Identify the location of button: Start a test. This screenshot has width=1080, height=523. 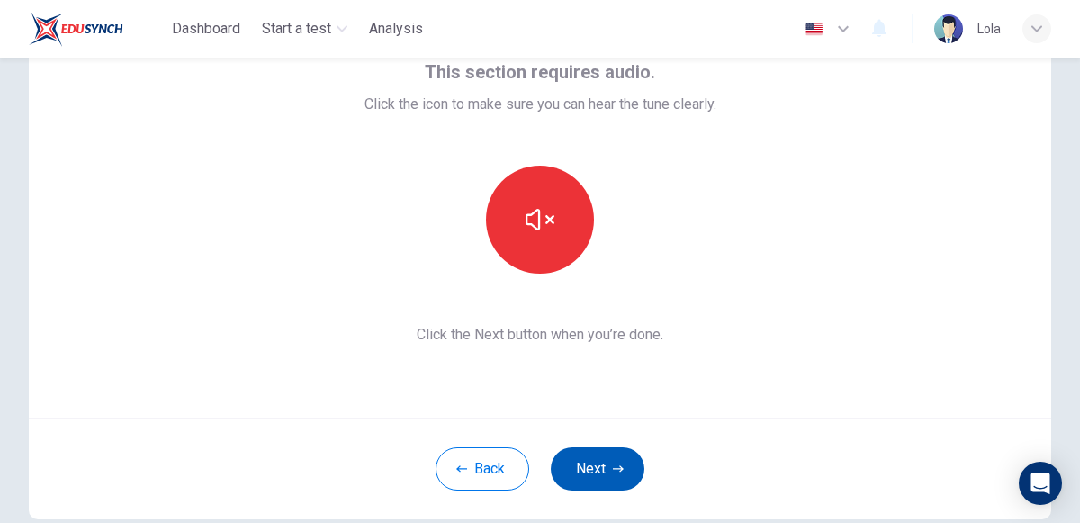
(304, 29).